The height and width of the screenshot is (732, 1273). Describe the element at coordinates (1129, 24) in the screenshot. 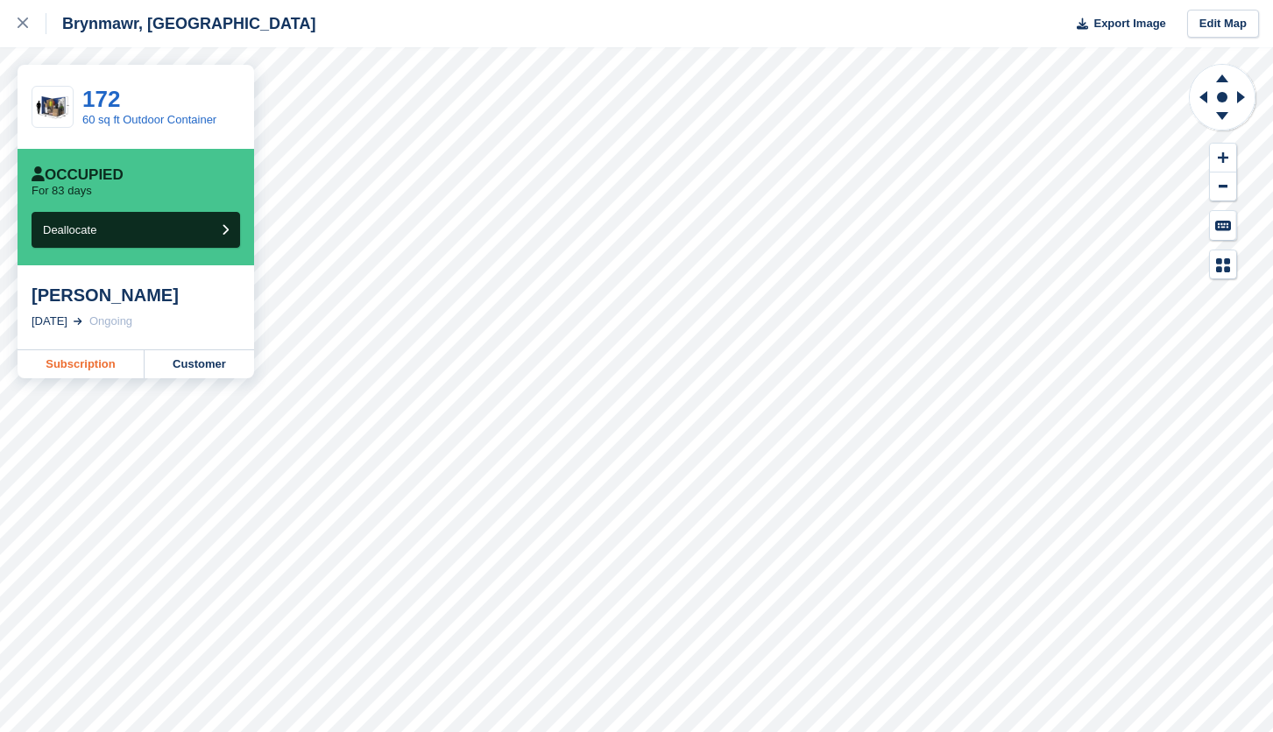

I see `span: Export Image` at that location.